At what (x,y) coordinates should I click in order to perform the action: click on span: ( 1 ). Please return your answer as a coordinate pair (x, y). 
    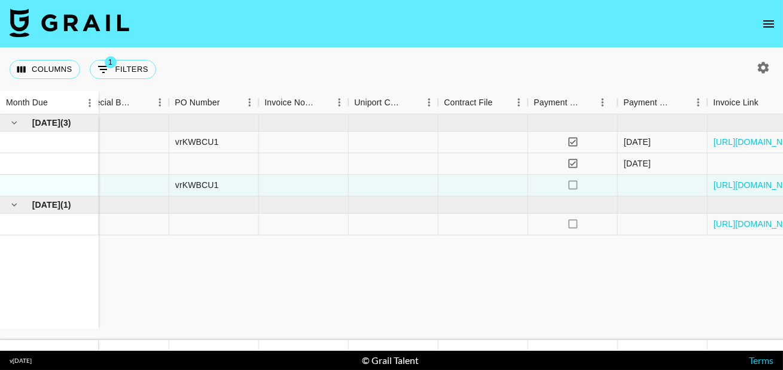
    Looking at the image, I should click on (66, 205).